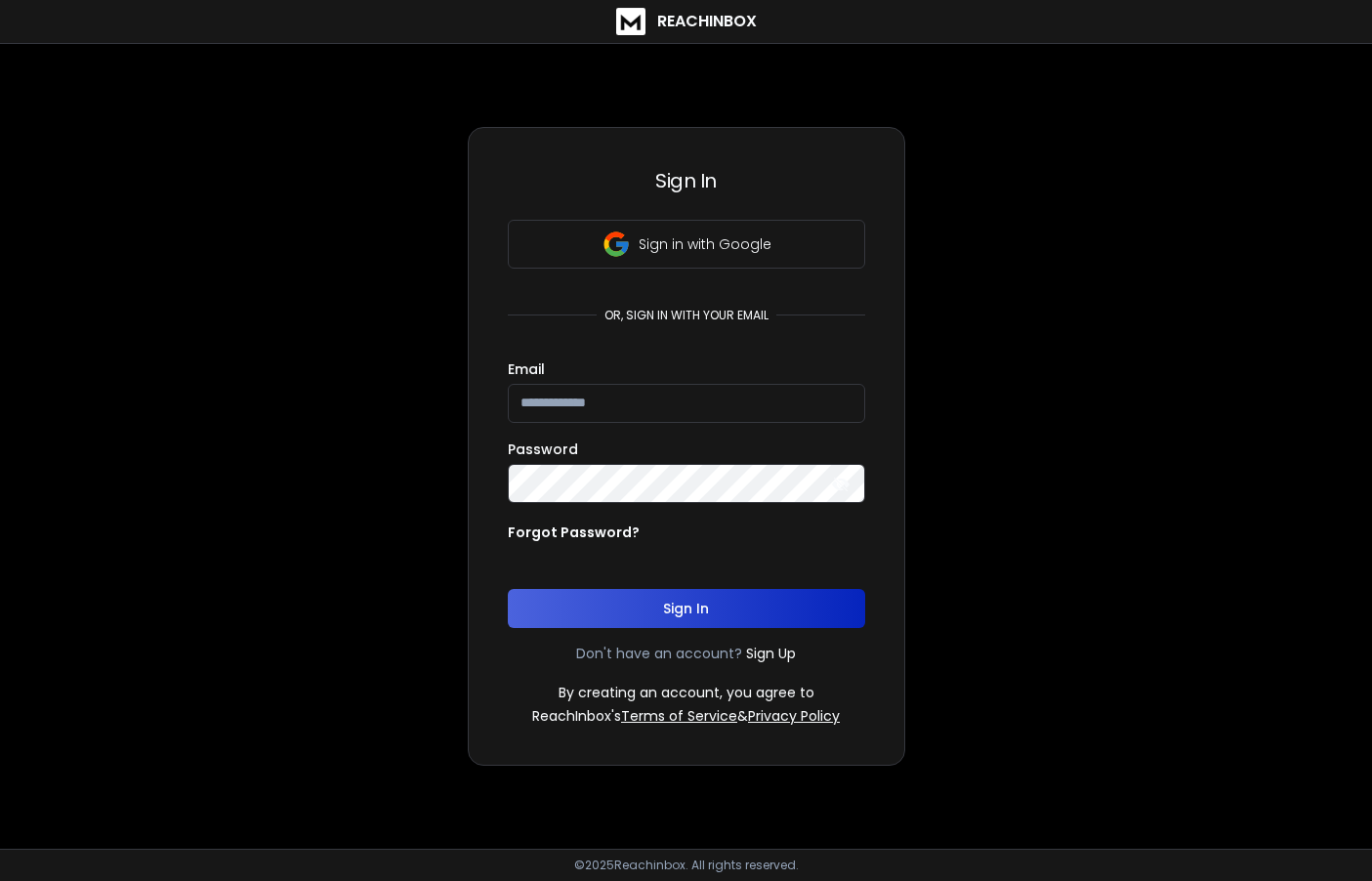 The image size is (1372, 881). What do you see at coordinates (687, 692) in the screenshot?
I see `p: By creating an account, you agree to` at bounding box center [687, 692].